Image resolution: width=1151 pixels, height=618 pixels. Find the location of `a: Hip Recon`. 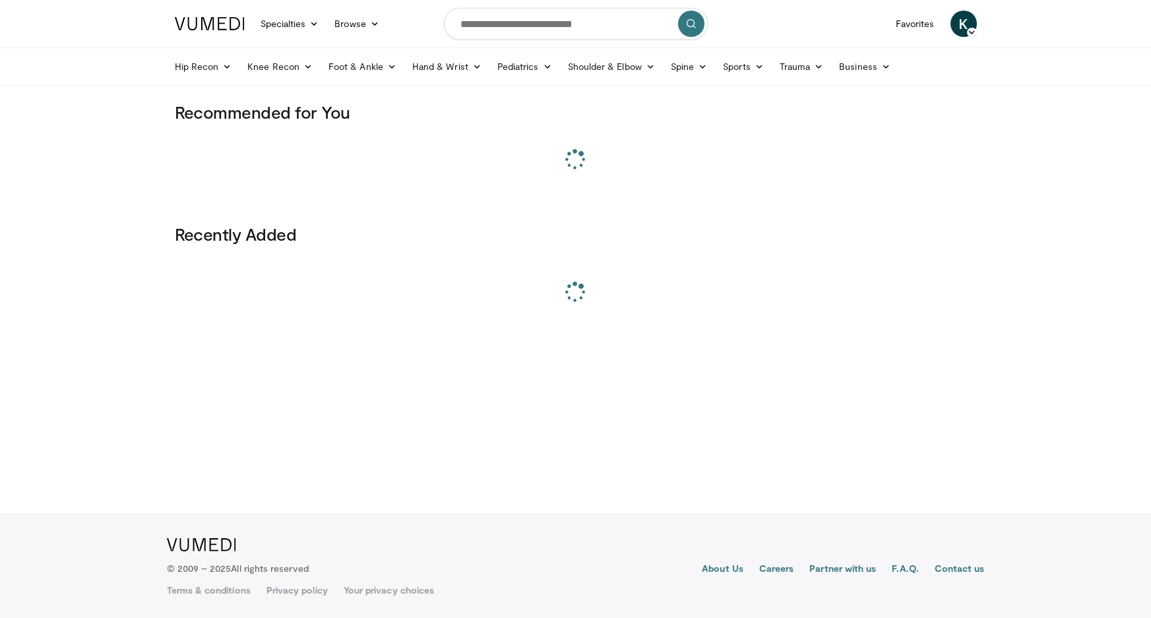

a: Hip Recon is located at coordinates (203, 67).